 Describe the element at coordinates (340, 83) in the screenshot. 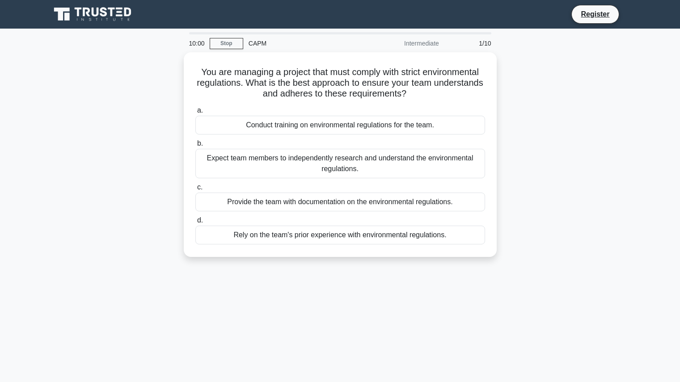

I see `h5: You are managing a project that must comply with strict environmental regulations. What is the be...` at that location.